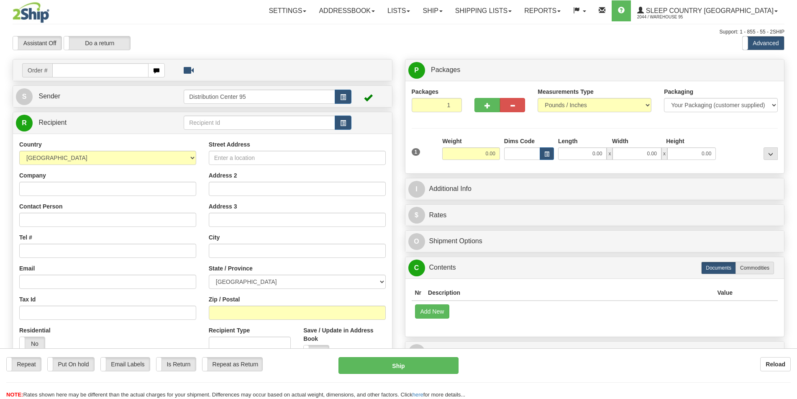  I want to click on span: Packages, so click(446, 69).